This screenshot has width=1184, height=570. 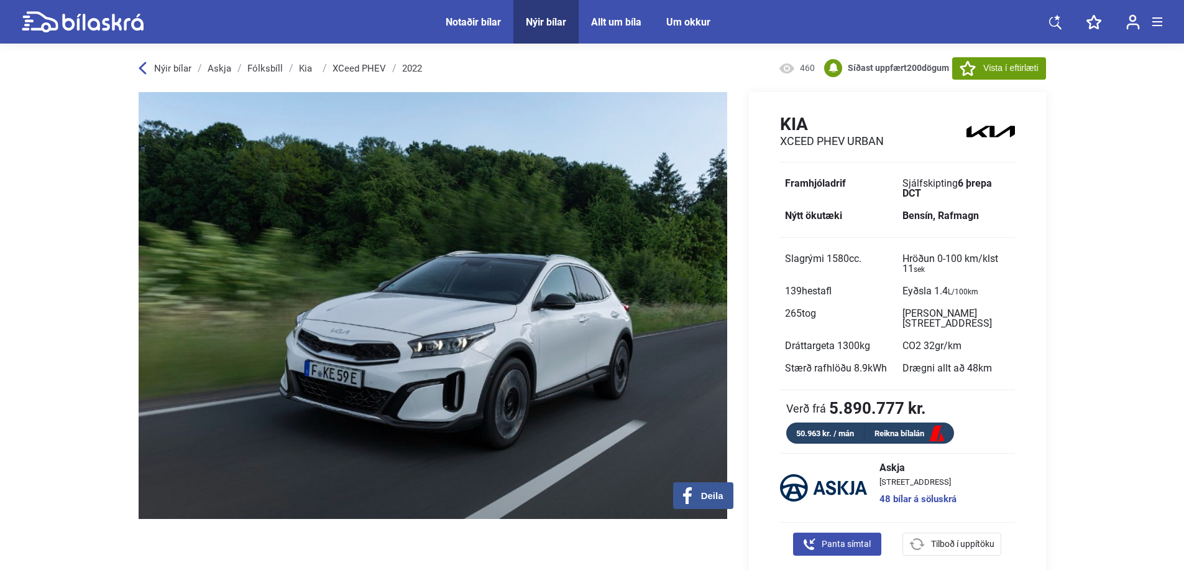 I want to click on span: Nýir bílar, so click(x=173, y=68).